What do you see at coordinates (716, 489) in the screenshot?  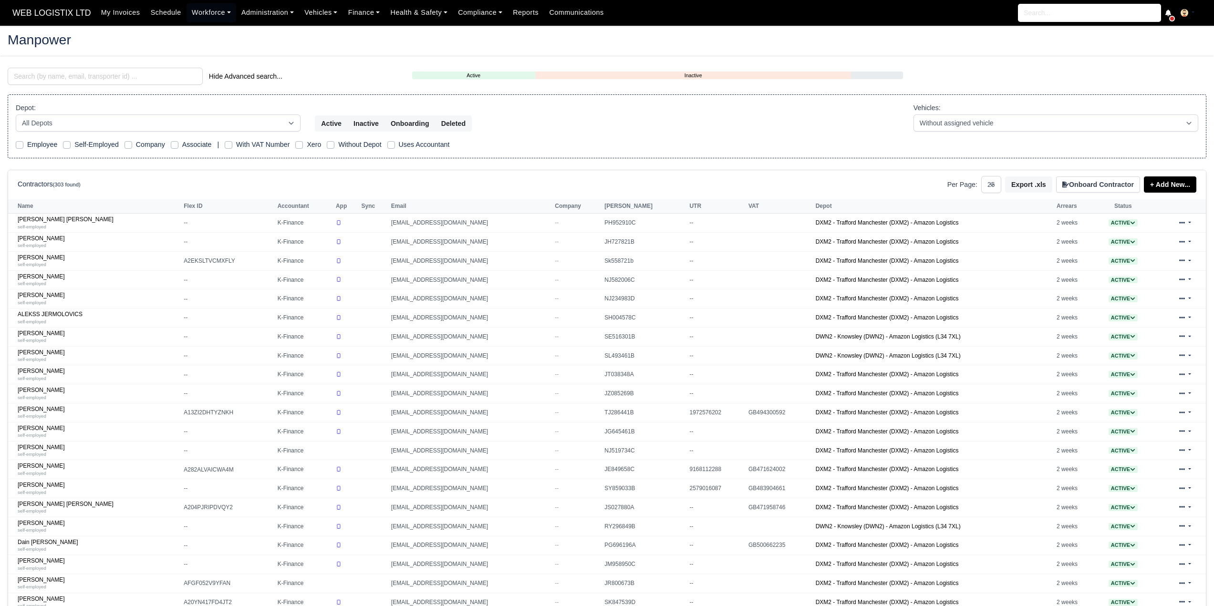 I see `td: 2579016087` at bounding box center [716, 489].